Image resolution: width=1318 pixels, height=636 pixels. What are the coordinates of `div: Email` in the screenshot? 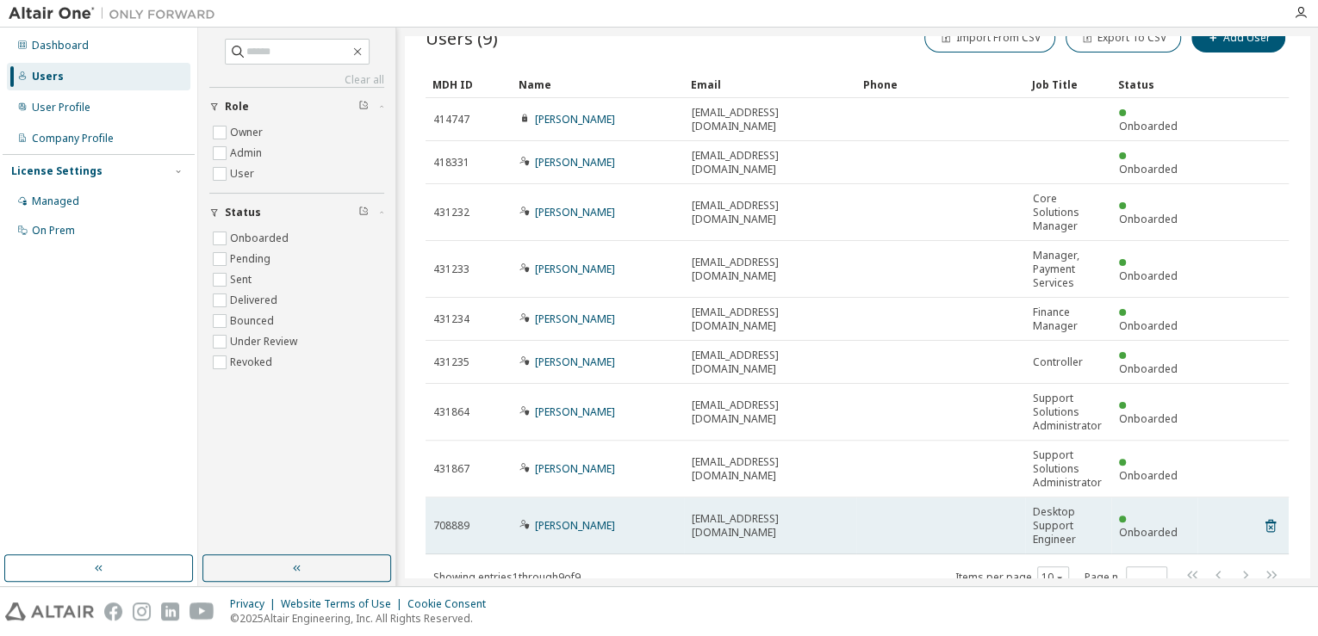 It's located at (770, 84).